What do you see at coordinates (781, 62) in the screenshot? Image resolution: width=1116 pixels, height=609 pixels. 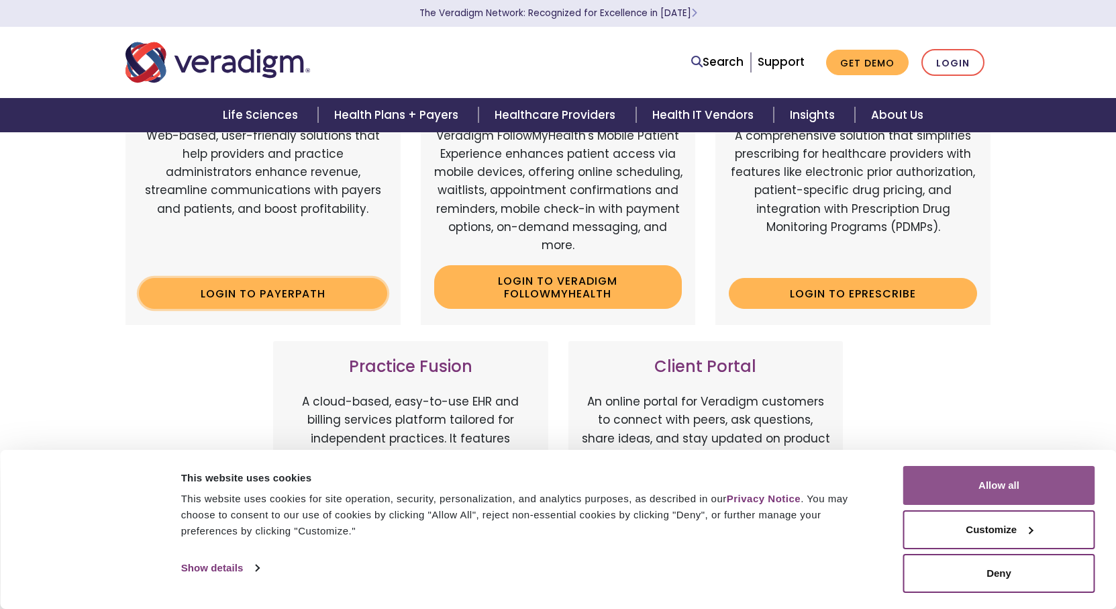 I see `a: Support` at bounding box center [781, 62].